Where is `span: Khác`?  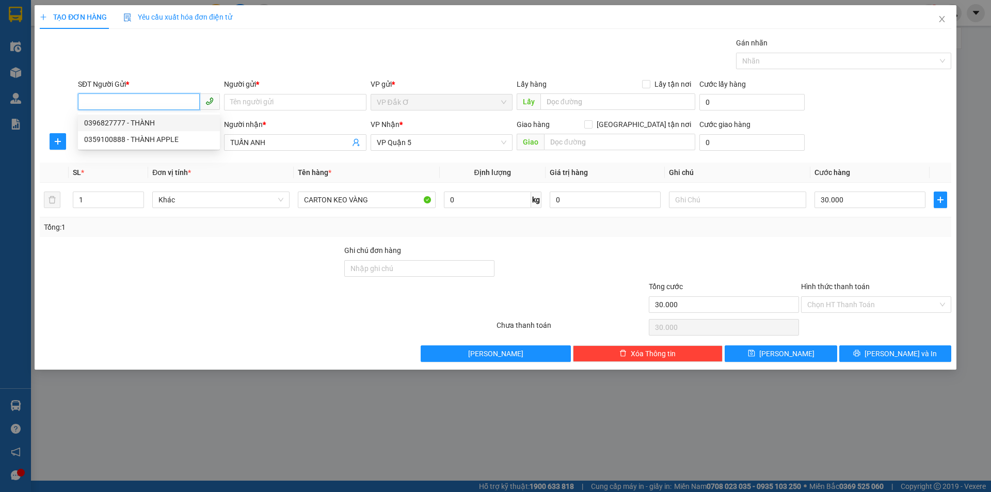 span: Khác is located at coordinates (221, 200).